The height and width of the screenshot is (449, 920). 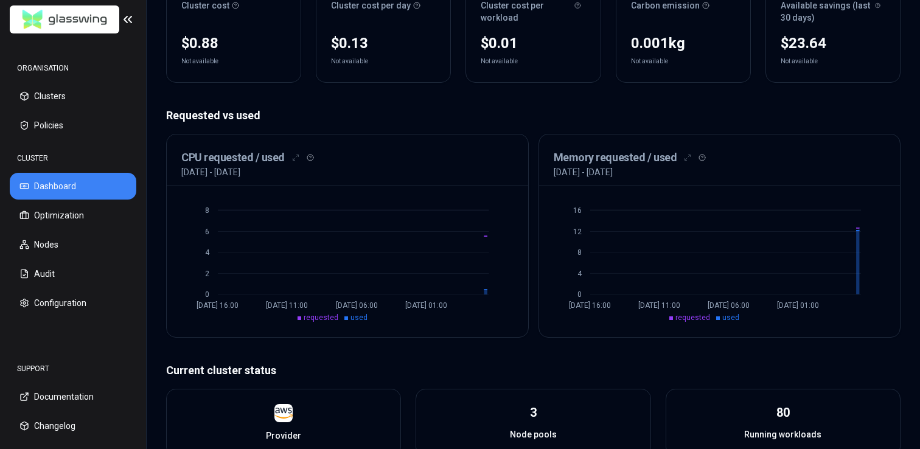 I want to click on button: Clusters, so click(x=73, y=96).